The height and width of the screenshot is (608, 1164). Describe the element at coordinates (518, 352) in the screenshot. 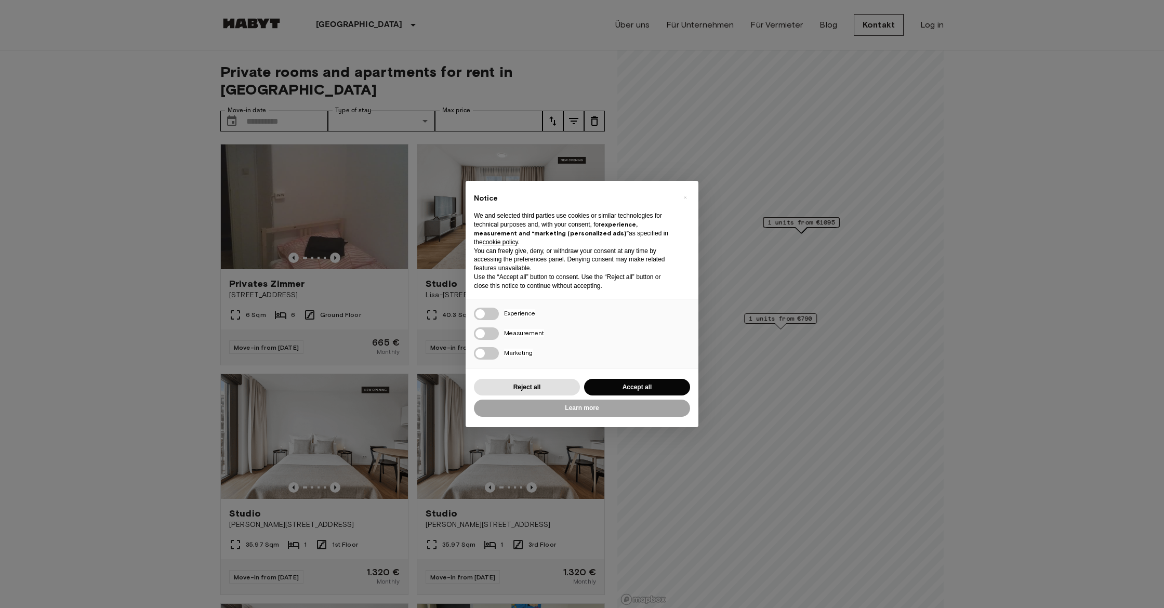

I see `span: Marketing` at that location.